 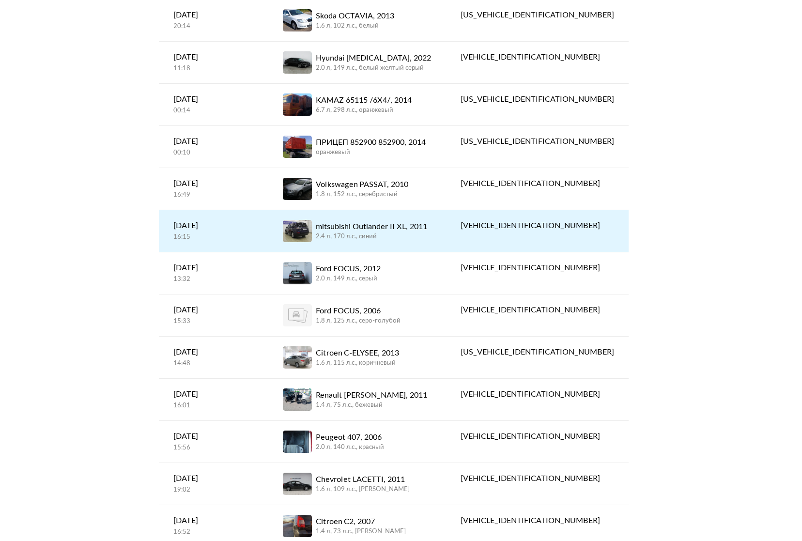 What do you see at coordinates (358, 363) in the screenshot?
I see `div: 1.6 л, 115 л.c., коричневый` at bounding box center [358, 363].